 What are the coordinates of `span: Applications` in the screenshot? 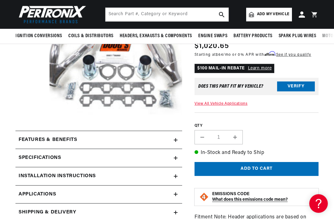 It's located at (37, 194).